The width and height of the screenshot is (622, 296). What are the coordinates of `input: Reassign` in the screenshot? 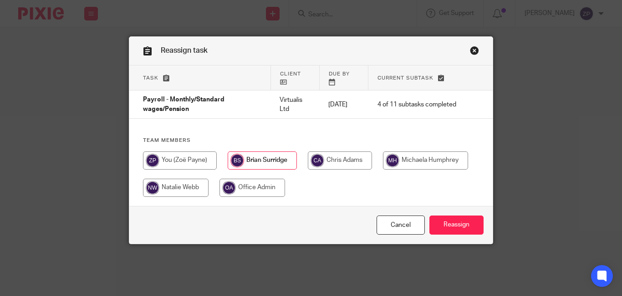 It's located at (456, 225).